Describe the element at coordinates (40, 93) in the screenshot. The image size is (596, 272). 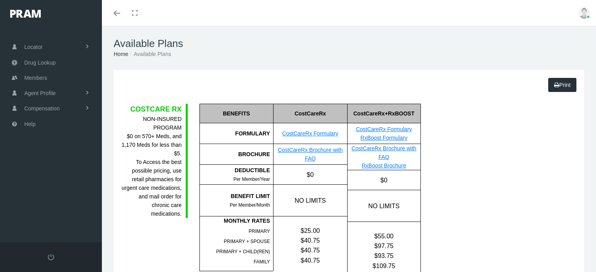
I see `span: Agent Profile` at that location.